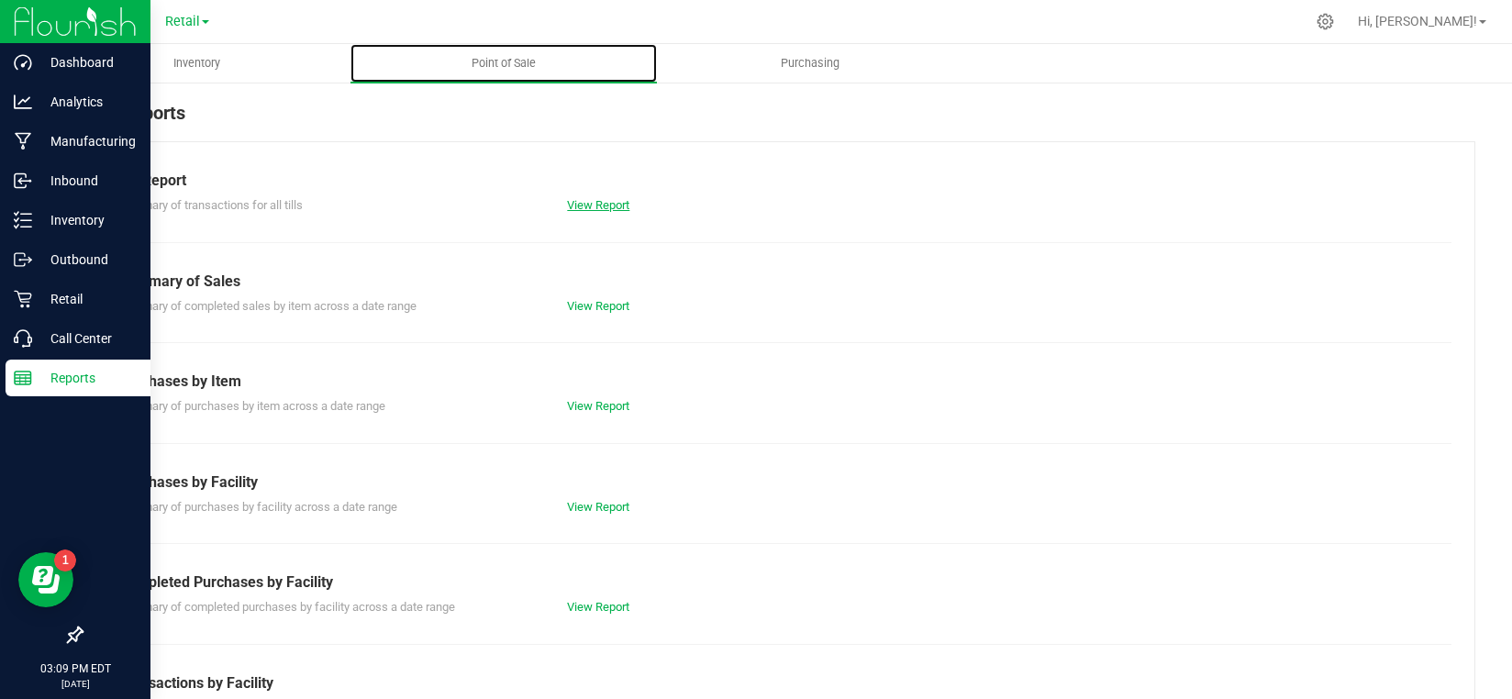 This screenshot has width=1512, height=699. What do you see at coordinates (87, 220) in the screenshot?
I see `p: Inventory` at bounding box center [87, 220].